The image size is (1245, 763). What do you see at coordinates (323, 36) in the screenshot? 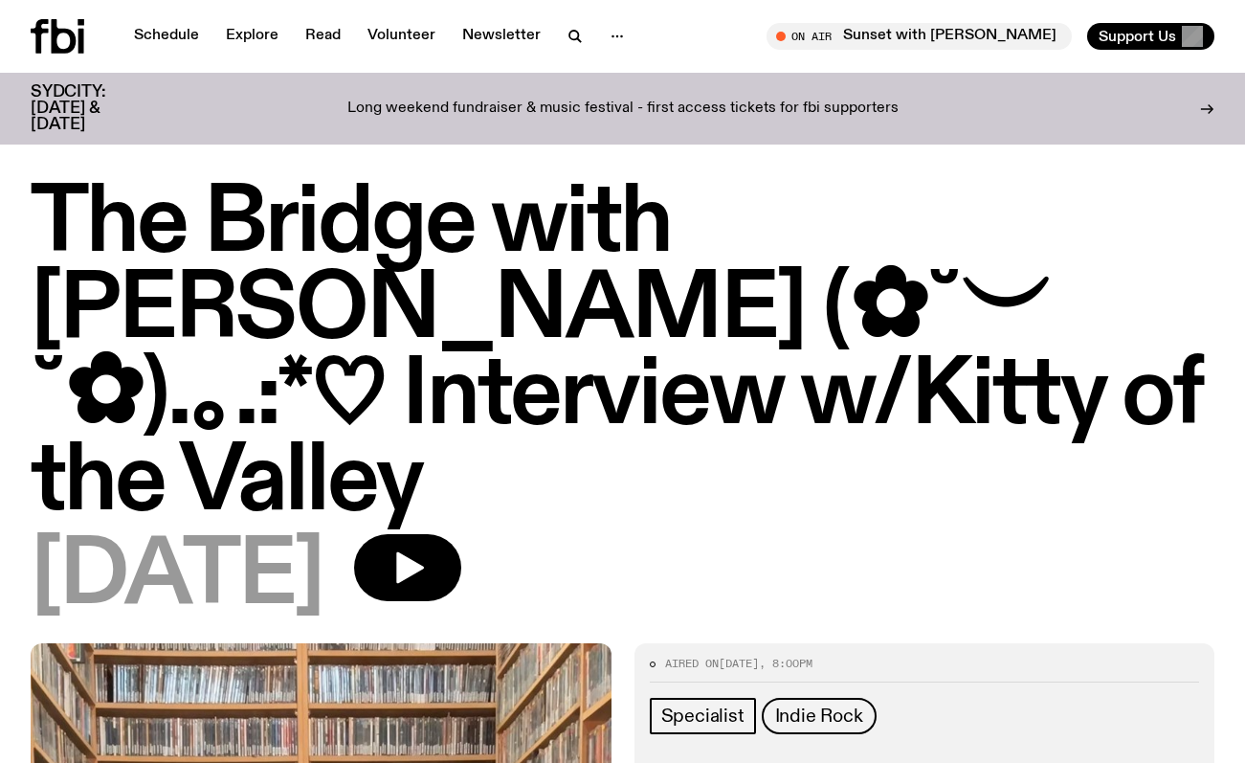
I see `a: Read` at bounding box center [323, 36].